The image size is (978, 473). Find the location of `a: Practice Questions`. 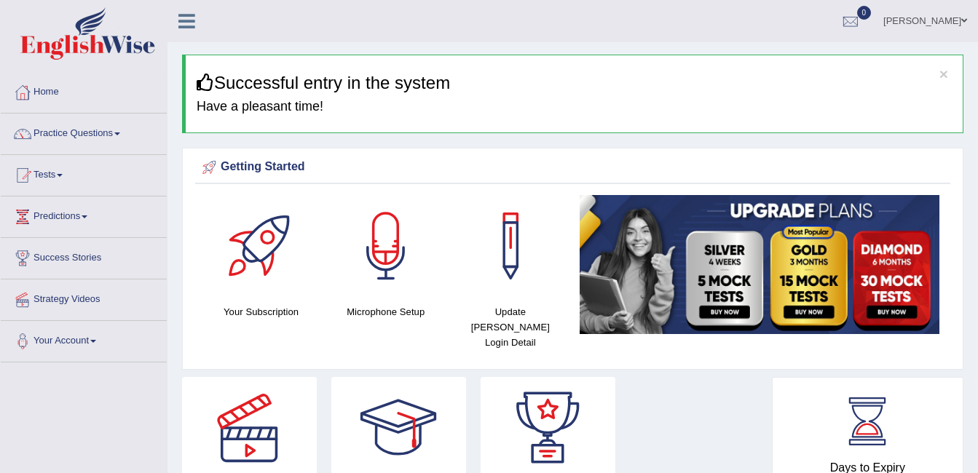

a: Practice Questions is located at coordinates (84, 132).